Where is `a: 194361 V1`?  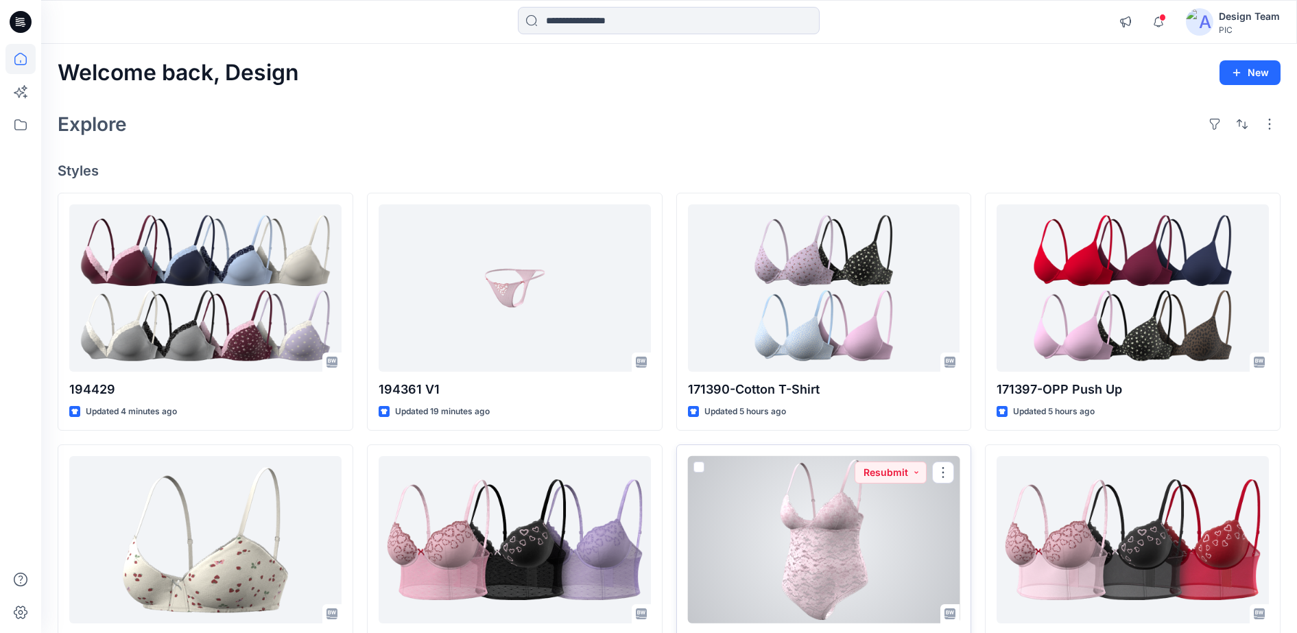 a: 194361 V1 is located at coordinates (514, 288).